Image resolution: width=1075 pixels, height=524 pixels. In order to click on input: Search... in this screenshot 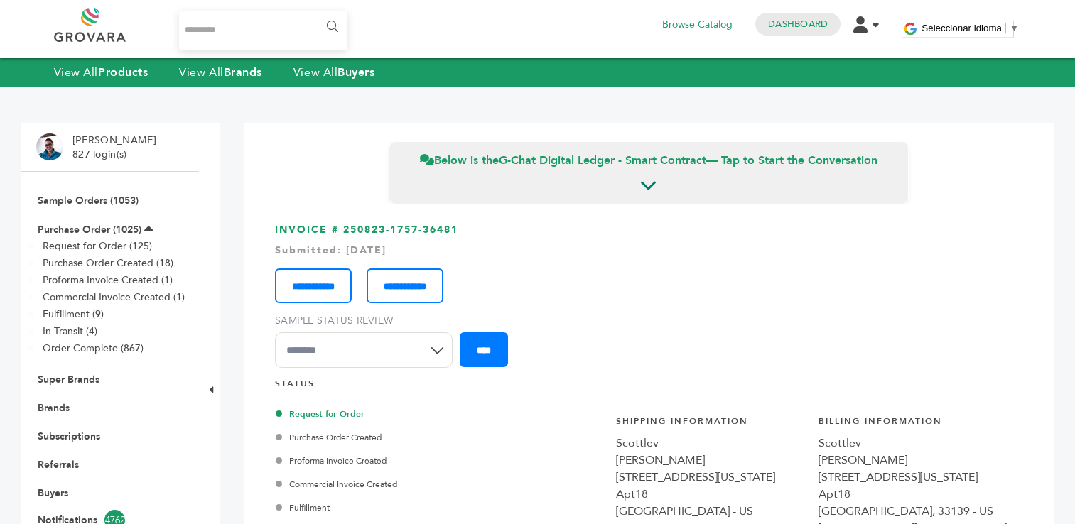, I will do `click(263, 31)`.